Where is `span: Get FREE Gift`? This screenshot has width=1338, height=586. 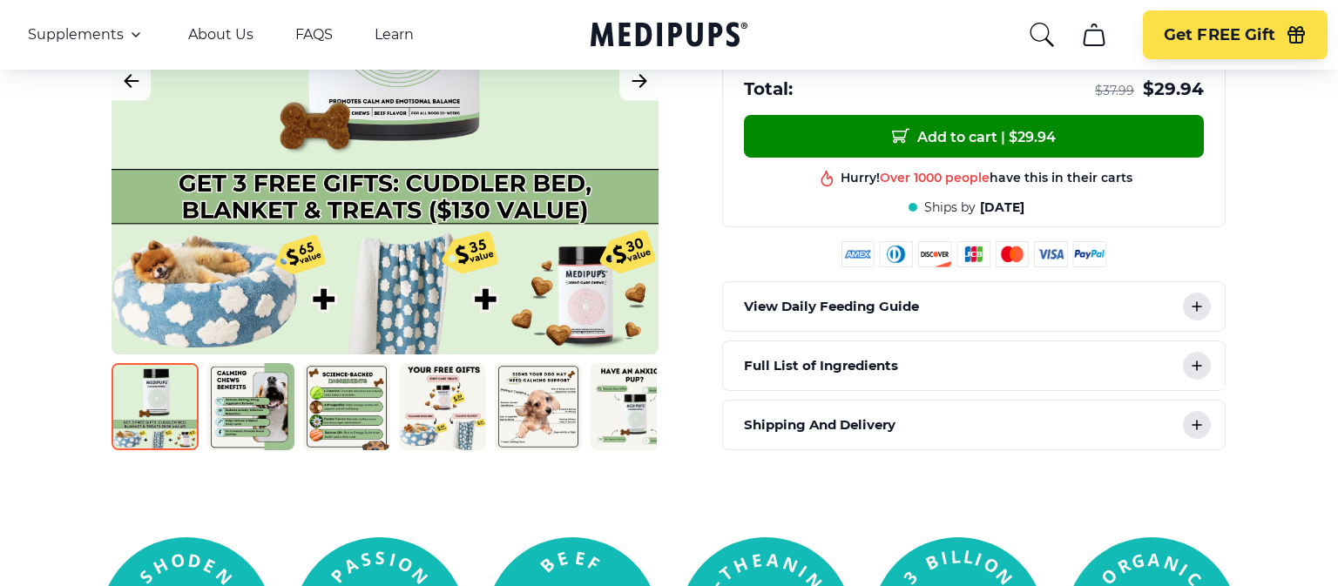
span: Get FREE Gift is located at coordinates (1219, 35).